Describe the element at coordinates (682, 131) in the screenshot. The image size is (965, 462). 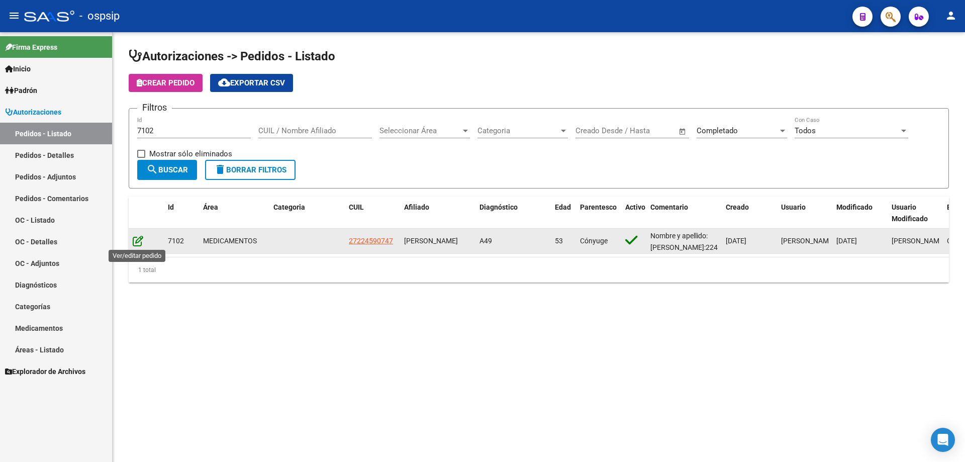
I see `button: Open calendar` at that location.